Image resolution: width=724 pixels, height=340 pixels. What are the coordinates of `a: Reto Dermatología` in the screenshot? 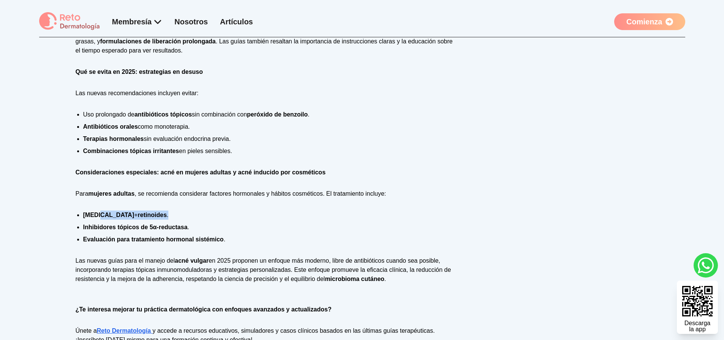 It's located at (125, 330).